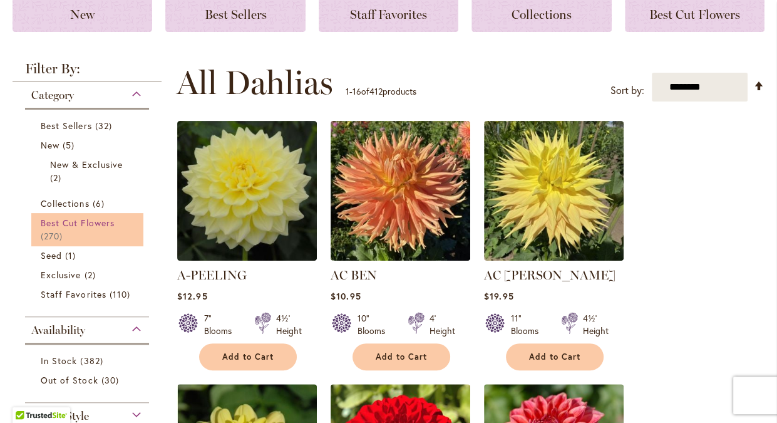  Describe the element at coordinates (554, 257) in the screenshot. I see `a: AC Jeri` at that location.